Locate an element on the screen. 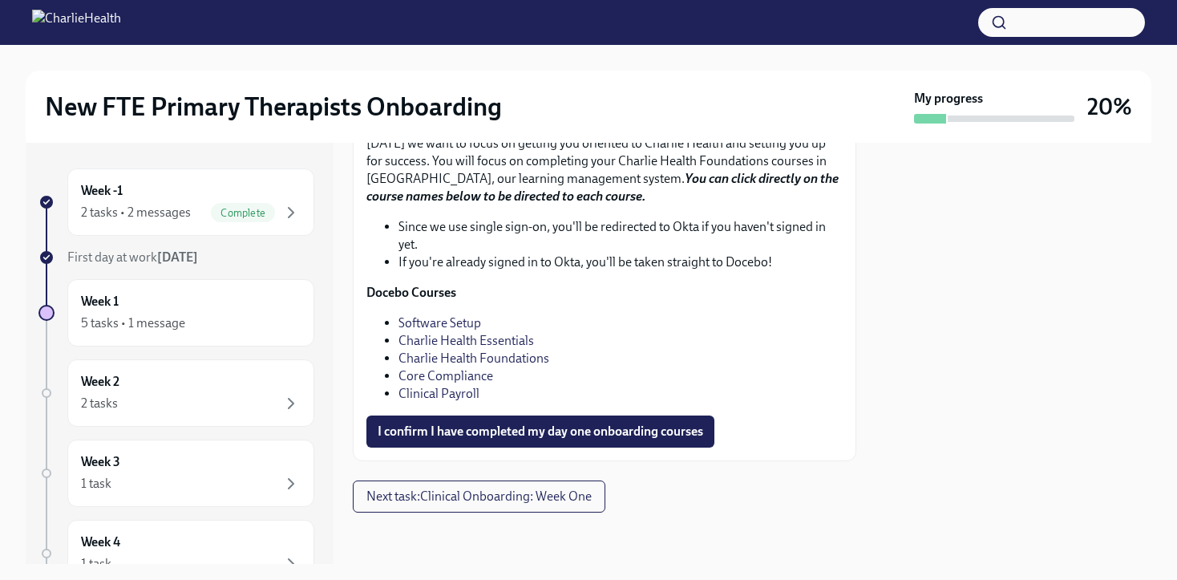  h6: Week 2 is located at coordinates (100, 382).